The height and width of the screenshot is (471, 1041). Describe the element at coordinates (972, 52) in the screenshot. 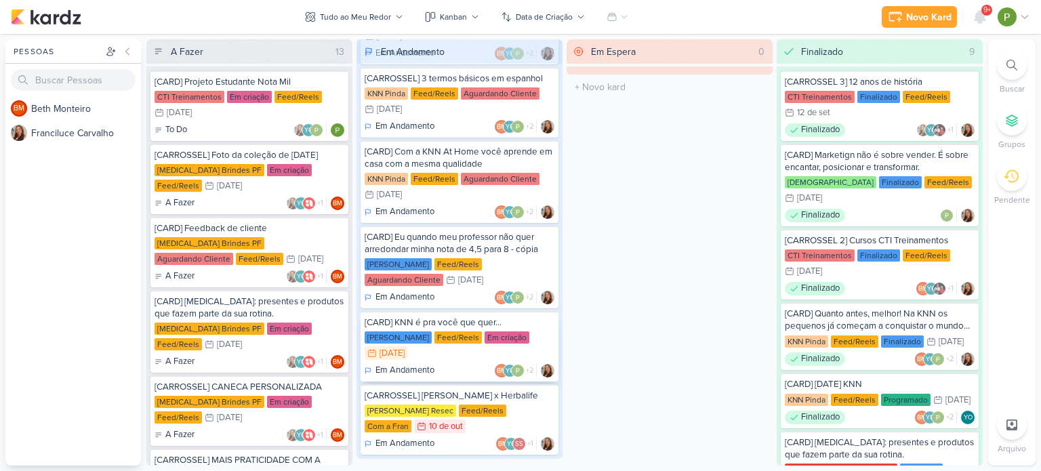

I see `div: 9` at that location.